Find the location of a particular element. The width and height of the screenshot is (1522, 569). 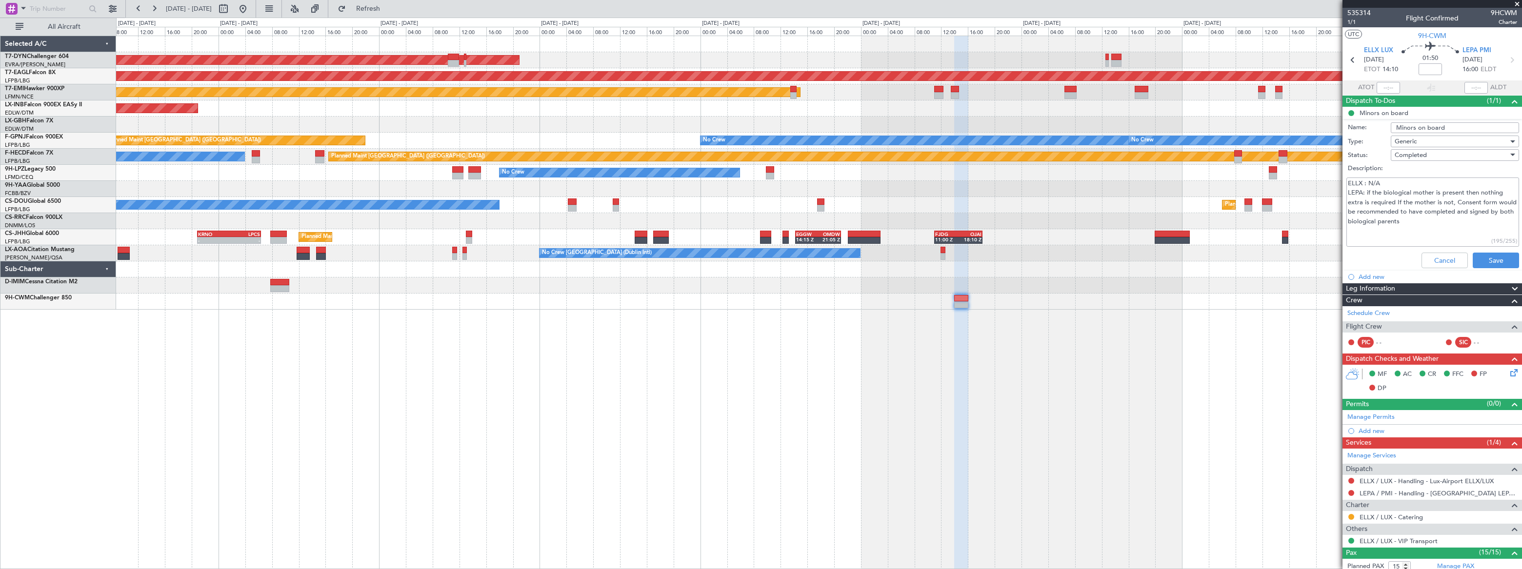

div: No Crew is located at coordinates (513, 173).